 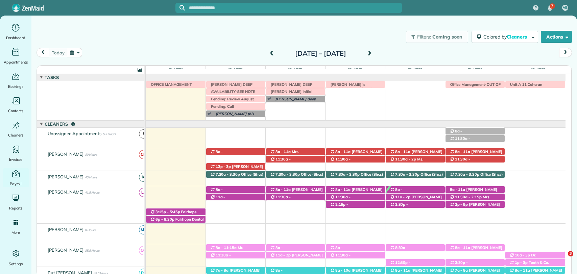 What do you see at coordinates (16, 208) in the screenshot?
I see `span: Reports` at bounding box center [16, 208].